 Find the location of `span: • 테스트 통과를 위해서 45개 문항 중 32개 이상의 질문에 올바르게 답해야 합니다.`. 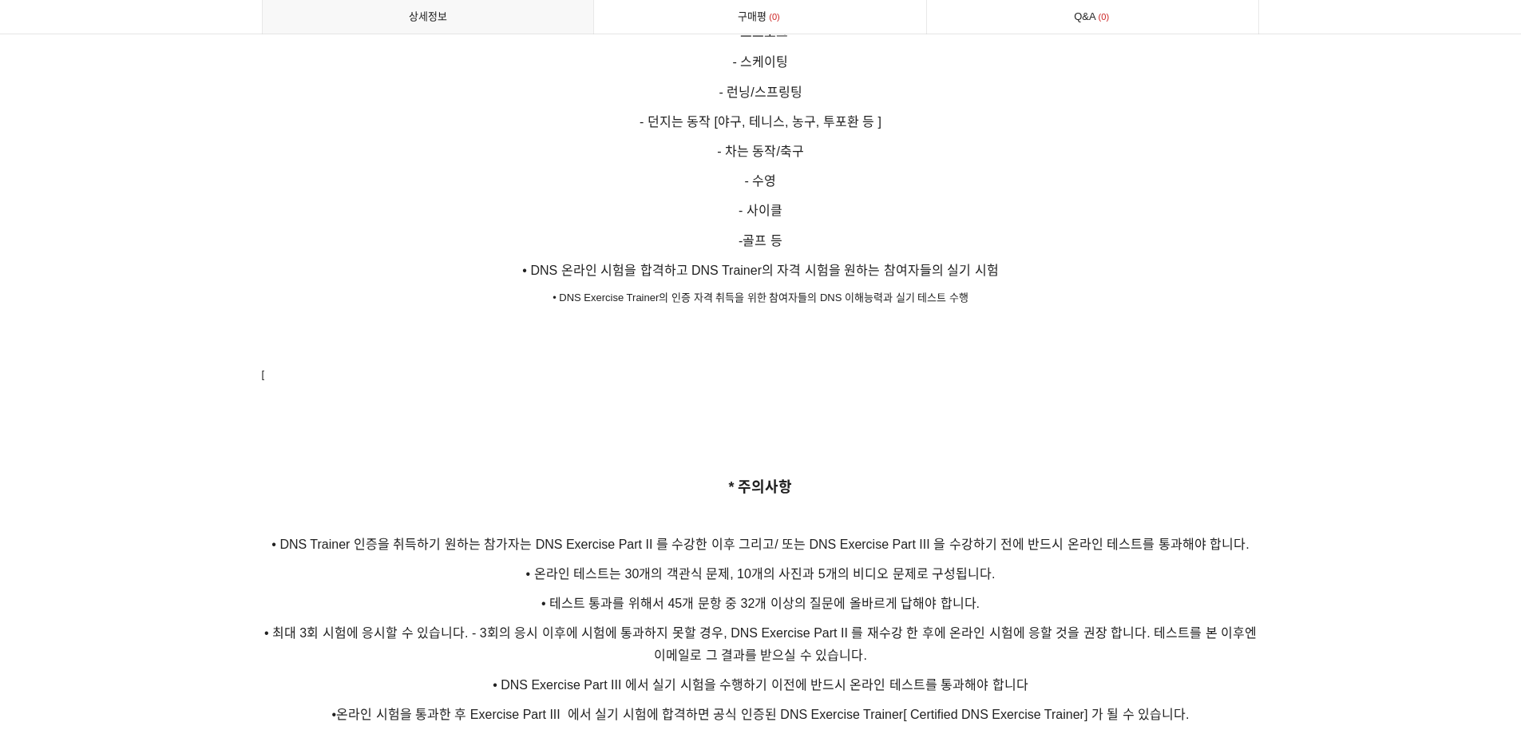

span: • 테스트 통과를 위해서 45개 문항 중 32개 이상의 질문에 올바르게 답해야 합니다. is located at coordinates (760, 603).